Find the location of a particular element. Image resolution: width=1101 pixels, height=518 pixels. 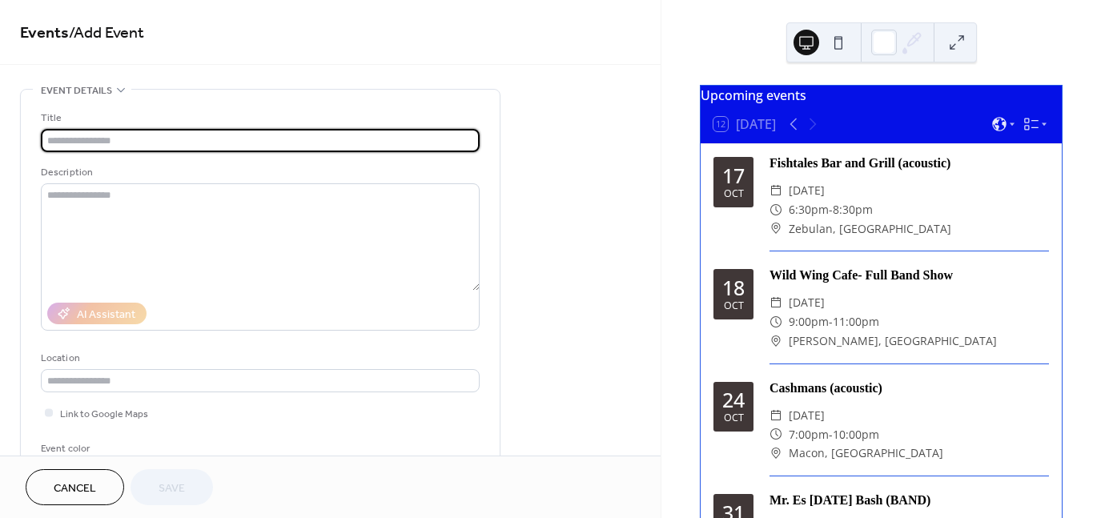

span: Link to Google Maps is located at coordinates (104, 414).